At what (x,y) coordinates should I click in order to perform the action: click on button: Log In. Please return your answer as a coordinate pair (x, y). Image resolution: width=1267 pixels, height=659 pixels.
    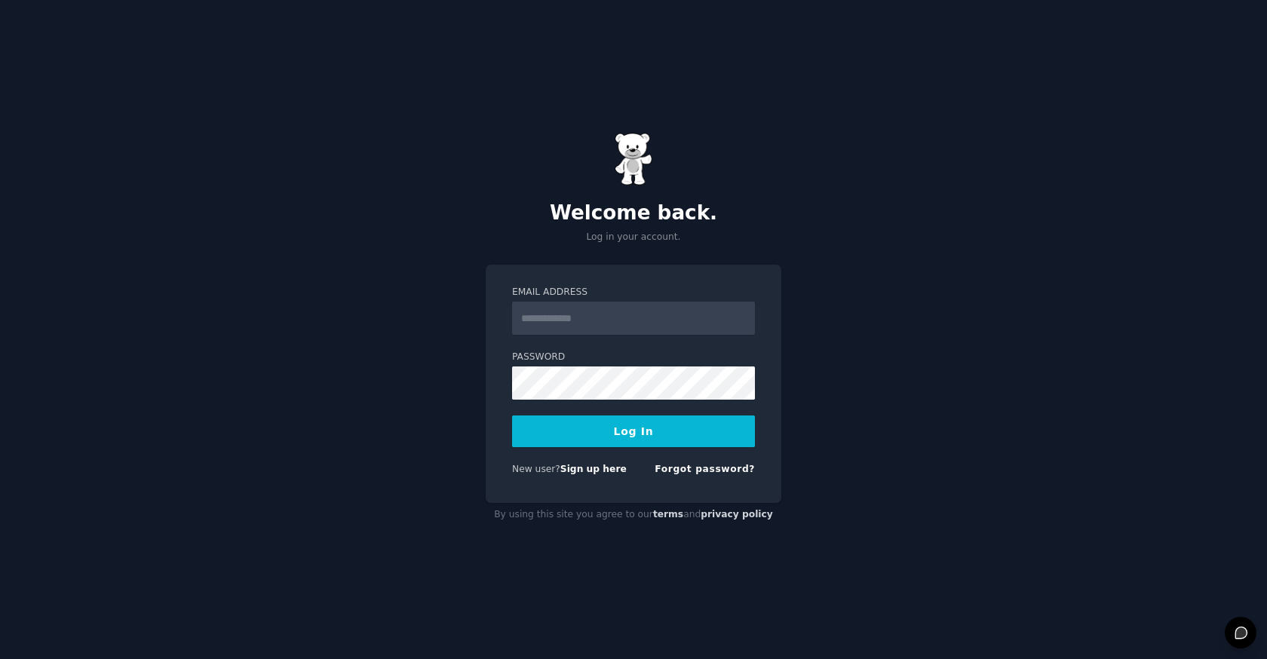
    Looking at the image, I should click on (634, 432).